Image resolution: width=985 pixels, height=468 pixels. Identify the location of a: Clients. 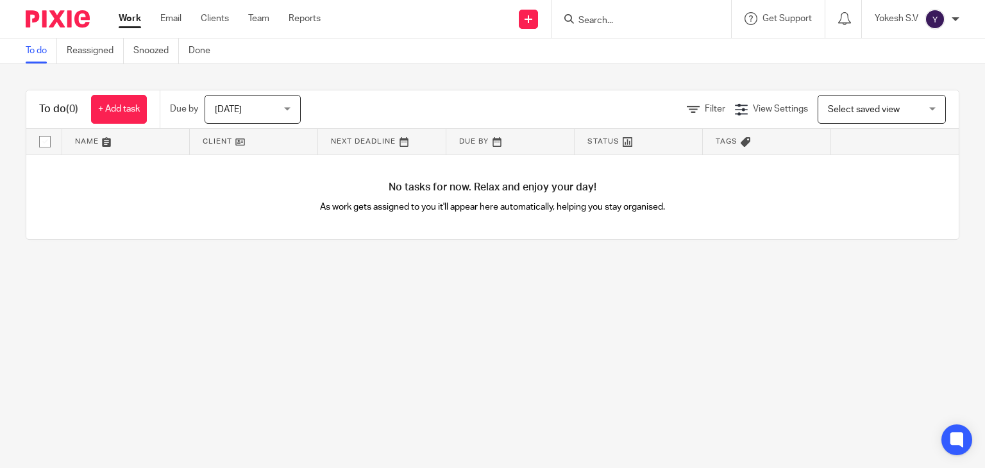
(215, 19).